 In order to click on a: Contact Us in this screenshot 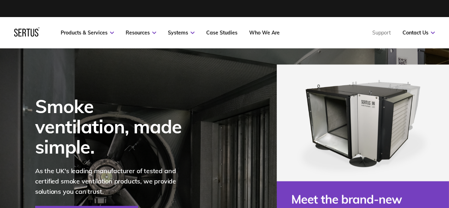, I will do `click(419, 33)`.